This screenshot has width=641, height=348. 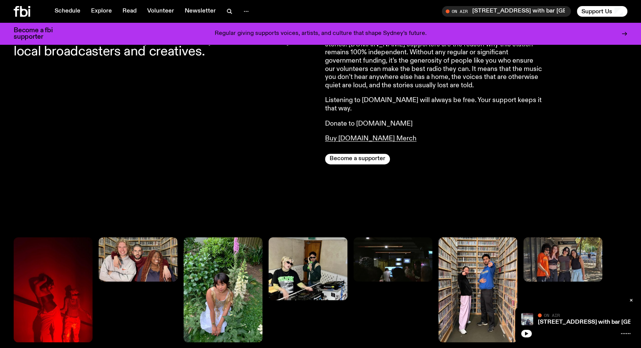 What do you see at coordinates (321, 34) in the screenshot?
I see `p: Regular giving supports voices, artists, and culture that shape Sydney’s future.` at bounding box center [321, 34].